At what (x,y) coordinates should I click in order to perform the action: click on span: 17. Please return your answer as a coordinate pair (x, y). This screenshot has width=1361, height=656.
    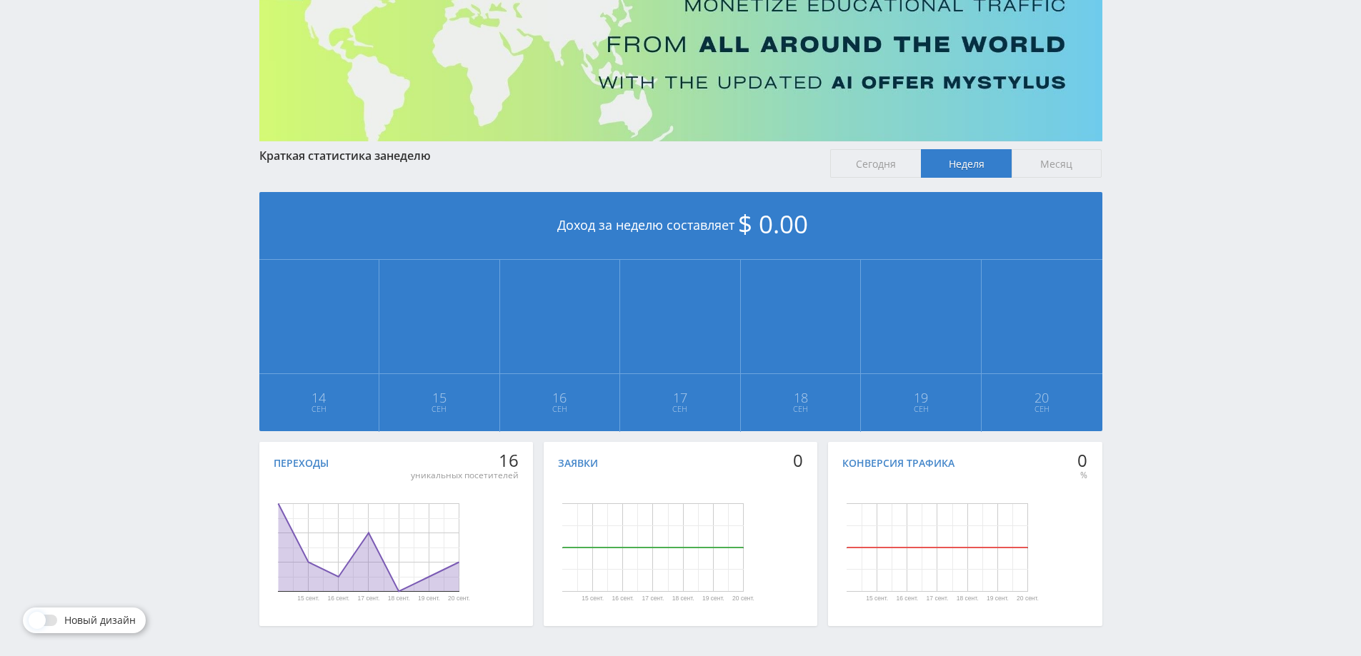
    Looking at the image, I should click on (680, 398).